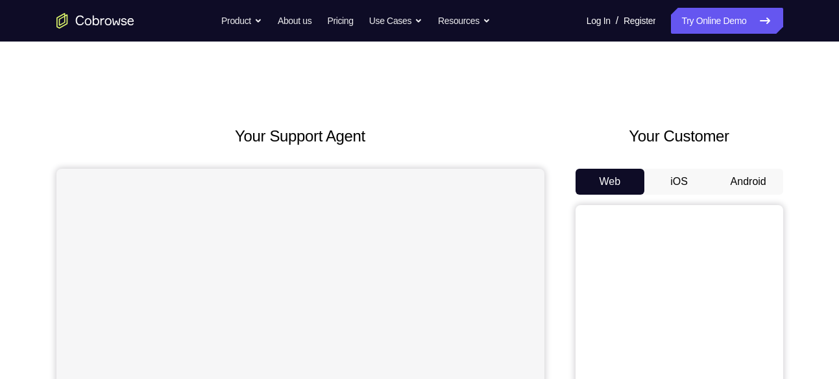  Describe the element at coordinates (295, 21) in the screenshot. I see `a: About us` at that location.